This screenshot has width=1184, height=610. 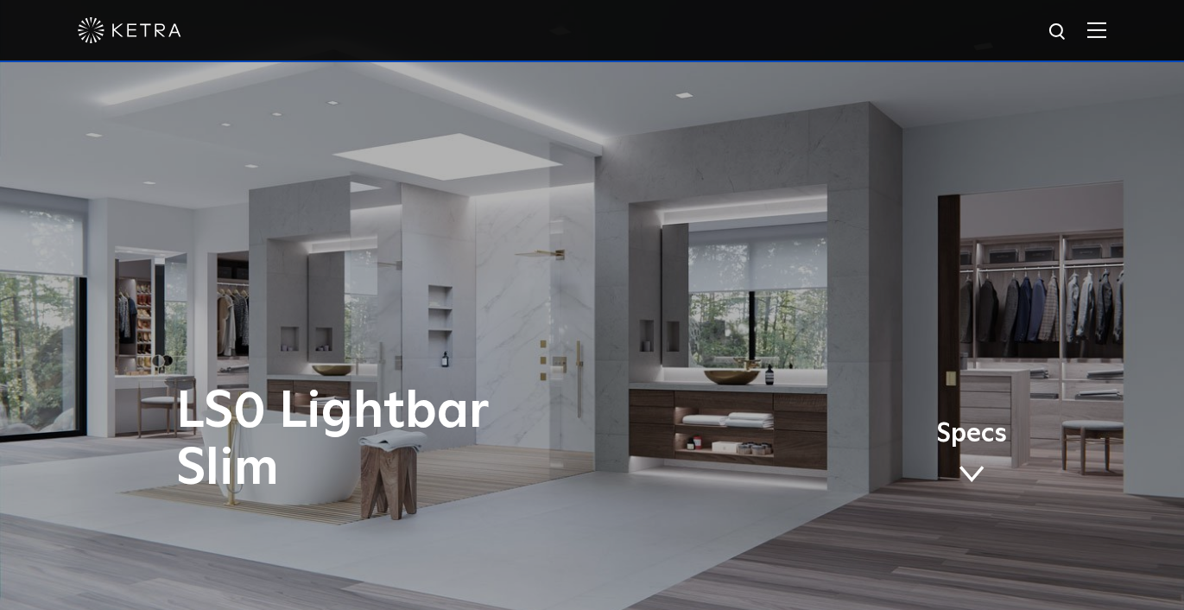 I want to click on img: Hamburger%20Nav.svg, so click(x=1097, y=29).